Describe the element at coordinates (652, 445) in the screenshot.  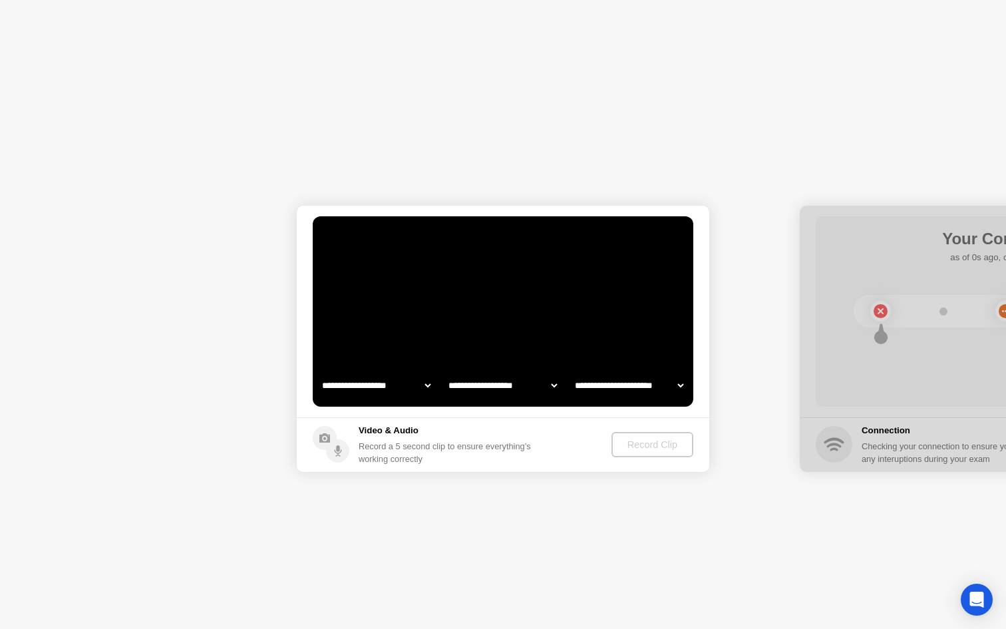
I see `button: Record Clip` at that location.